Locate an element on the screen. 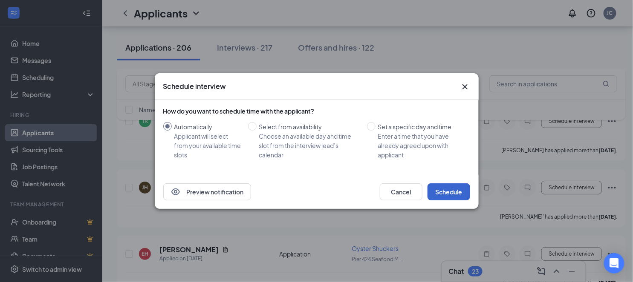  div: Set a specific day and time is located at coordinates (420, 127).